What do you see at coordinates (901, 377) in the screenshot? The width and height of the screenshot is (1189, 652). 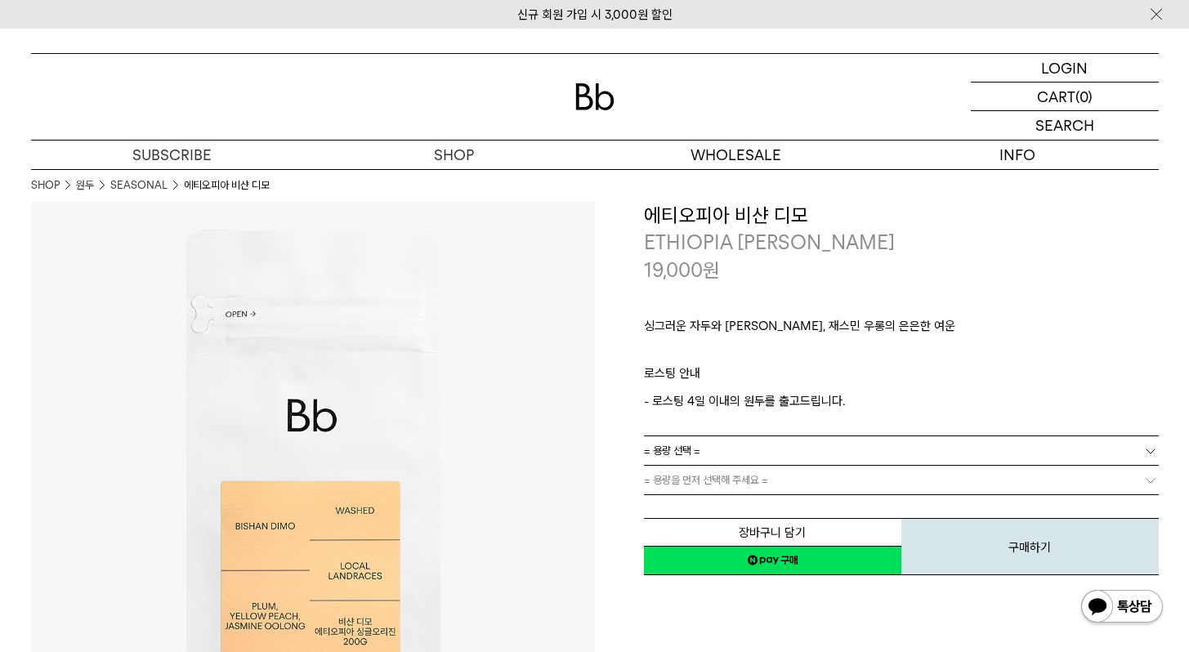 I see `p: 로스팅 안내` at bounding box center [901, 377].